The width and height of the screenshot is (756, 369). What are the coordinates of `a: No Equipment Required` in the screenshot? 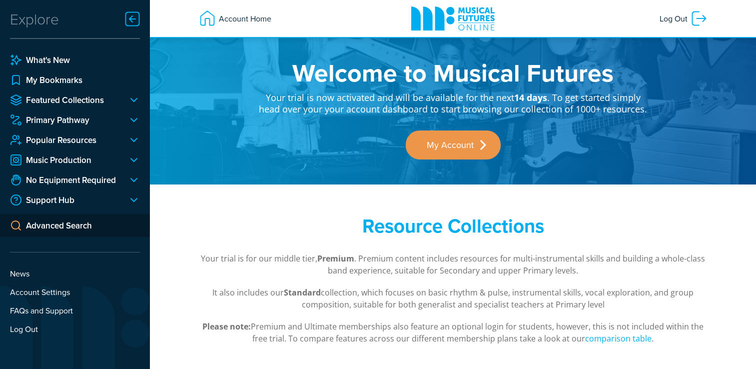 It's located at (65, 180).